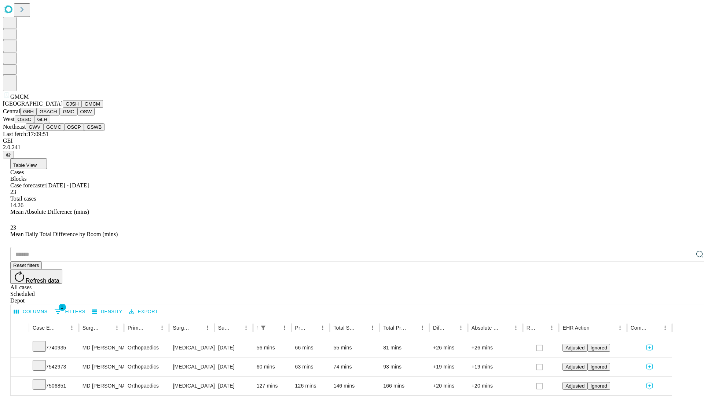  I want to click on span: Total cases, so click(23, 198).